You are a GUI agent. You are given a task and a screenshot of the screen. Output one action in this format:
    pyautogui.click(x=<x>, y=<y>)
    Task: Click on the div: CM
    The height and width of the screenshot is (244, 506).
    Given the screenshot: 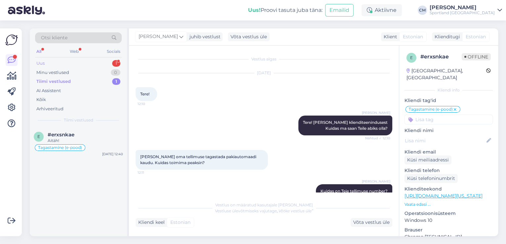 What is the action you would take?
    pyautogui.click(x=422, y=10)
    